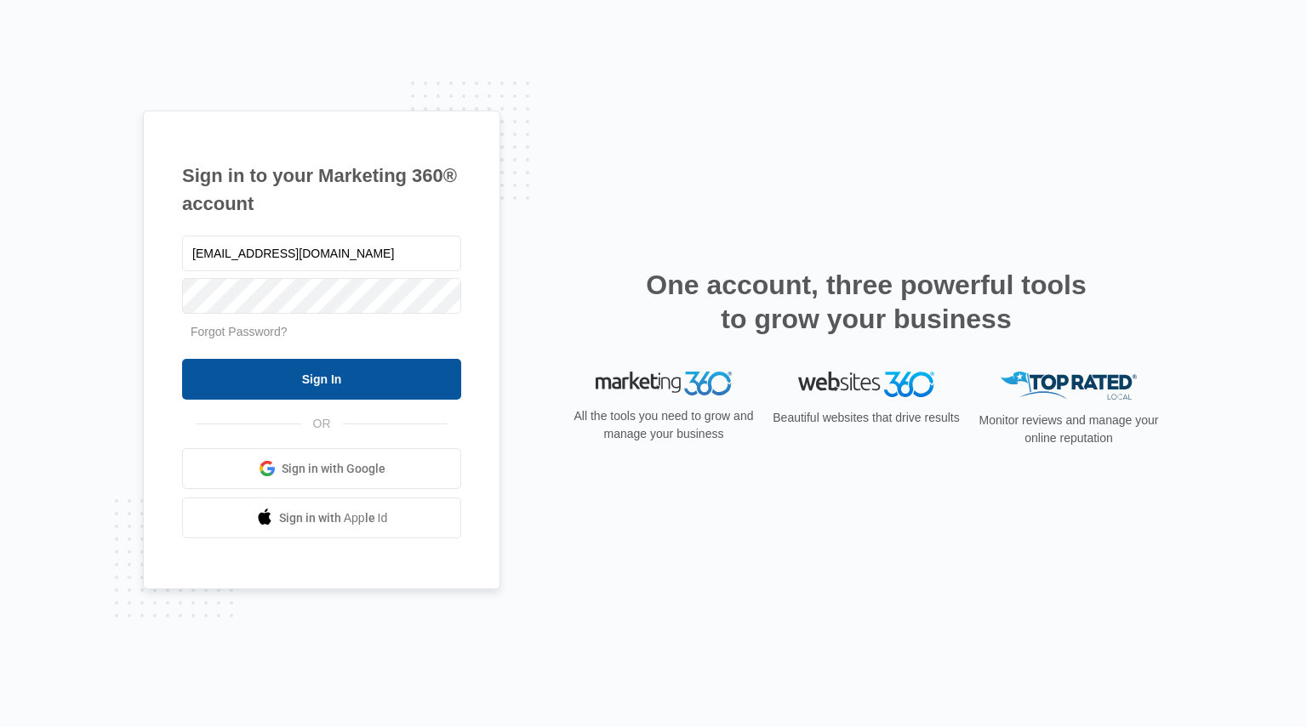 This screenshot has height=727, width=1307. Describe the element at coordinates (322, 518) in the screenshot. I see `a: Sign in with Apple Id` at that location.